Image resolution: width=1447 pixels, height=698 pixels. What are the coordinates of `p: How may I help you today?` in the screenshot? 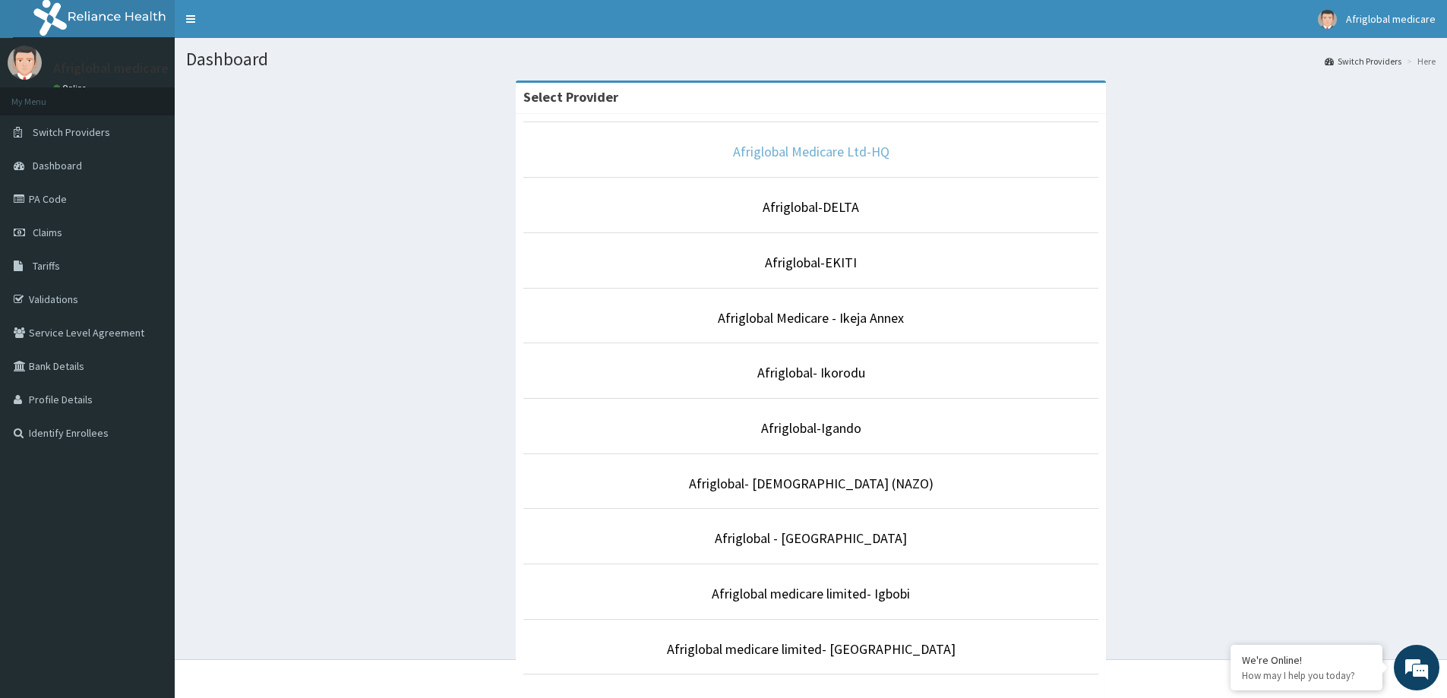 It's located at (1306, 675).